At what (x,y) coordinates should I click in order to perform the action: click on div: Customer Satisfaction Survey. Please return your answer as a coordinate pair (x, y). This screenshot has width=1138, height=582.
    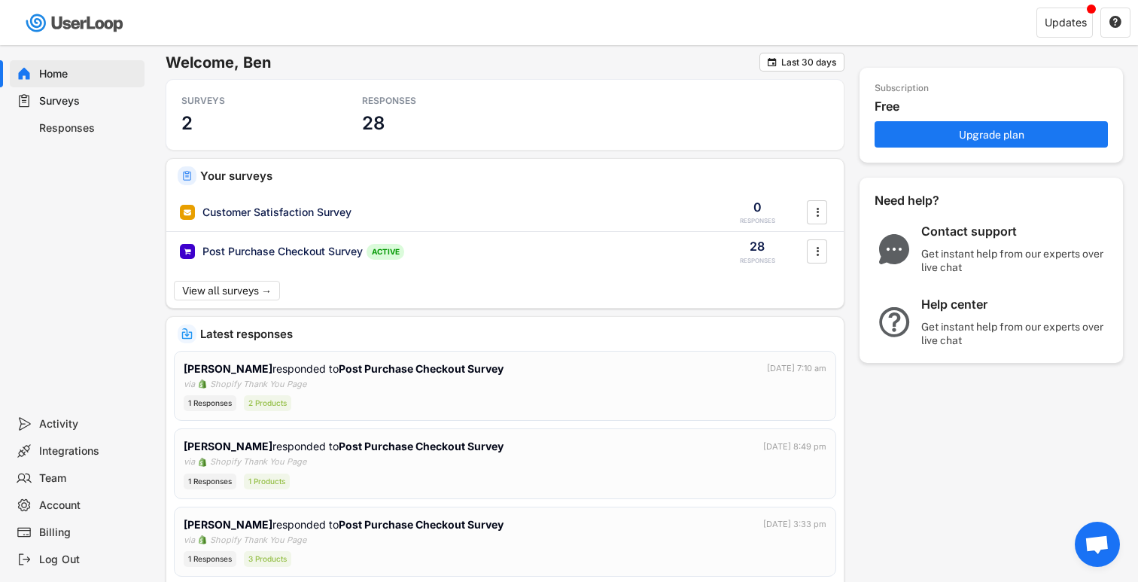
    Looking at the image, I should click on (277, 212).